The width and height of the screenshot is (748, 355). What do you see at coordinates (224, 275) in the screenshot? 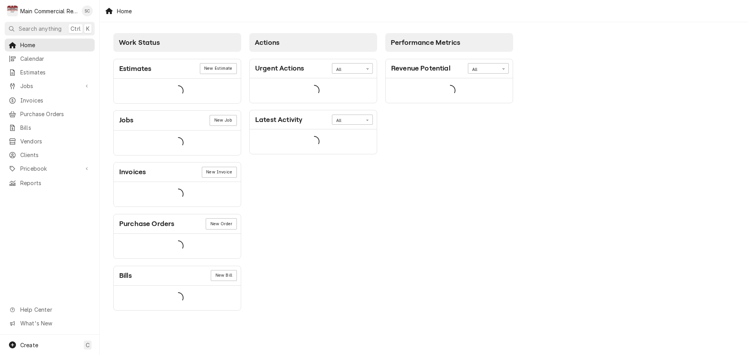
I see `a: New Bill` at bounding box center [224, 275].